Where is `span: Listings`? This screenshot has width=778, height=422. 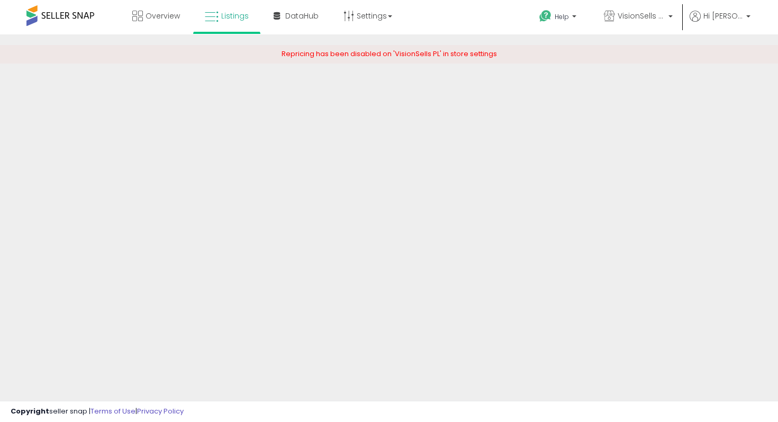
span: Listings is located at coordinates (235, 16).